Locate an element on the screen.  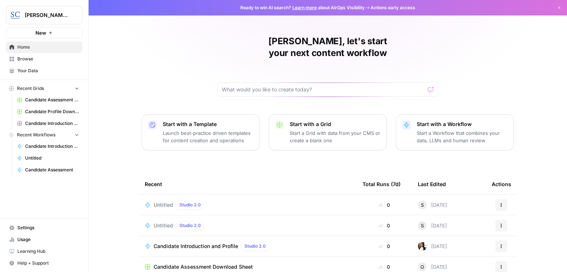
span: O is located at coordinates (422, 267).